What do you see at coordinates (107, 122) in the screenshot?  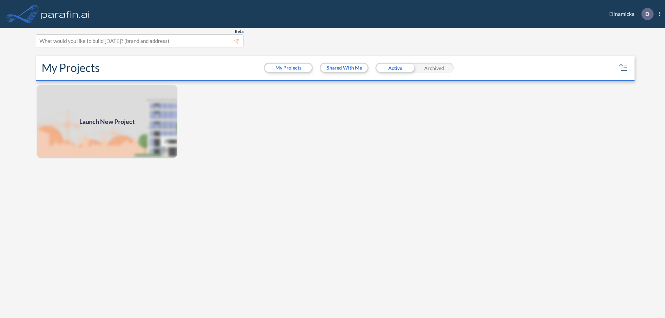 I see `a: Launch New Project` at bounding box center [107, 122].